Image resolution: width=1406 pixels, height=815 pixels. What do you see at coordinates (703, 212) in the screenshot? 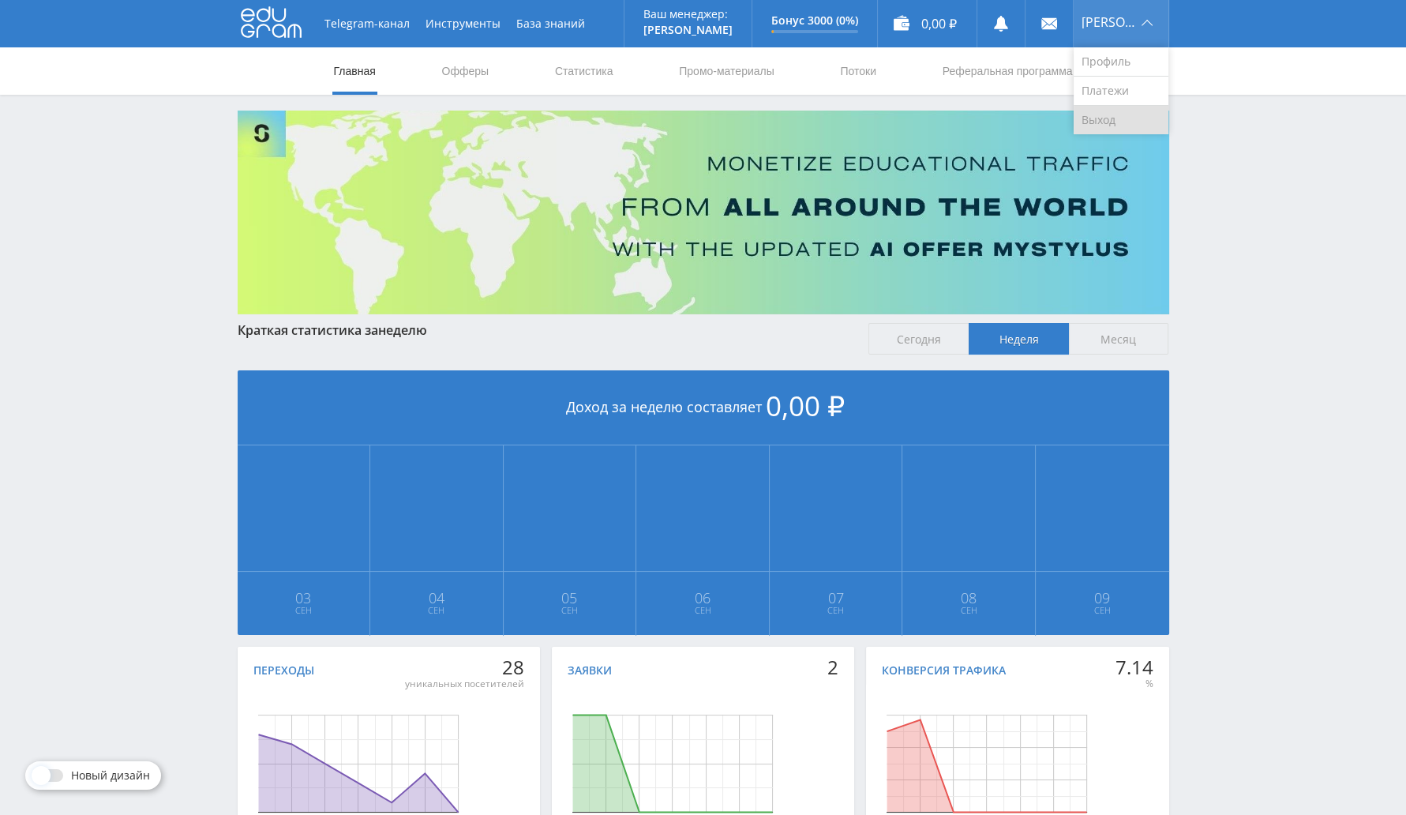
I see `img: Banner` at bounding box center [703, 212].